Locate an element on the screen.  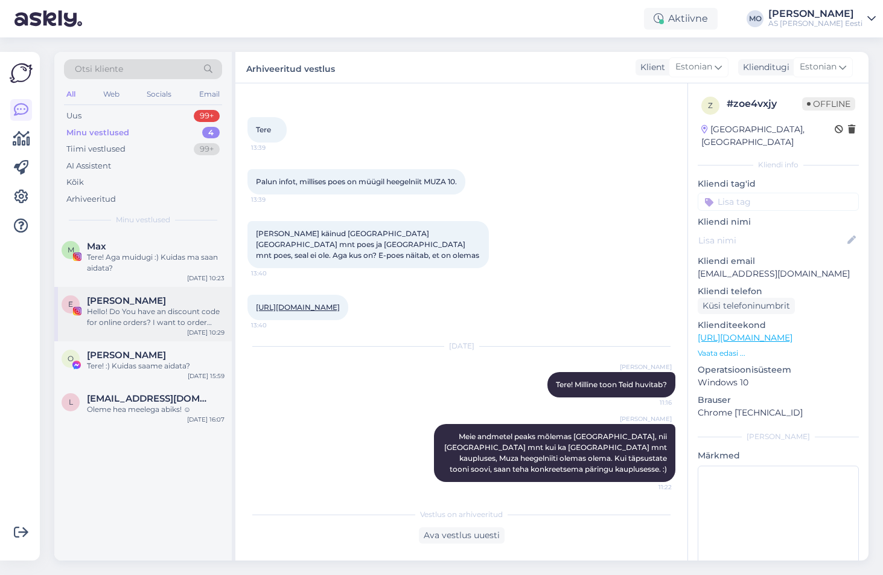
span: O is located at coordinates (71, 358).